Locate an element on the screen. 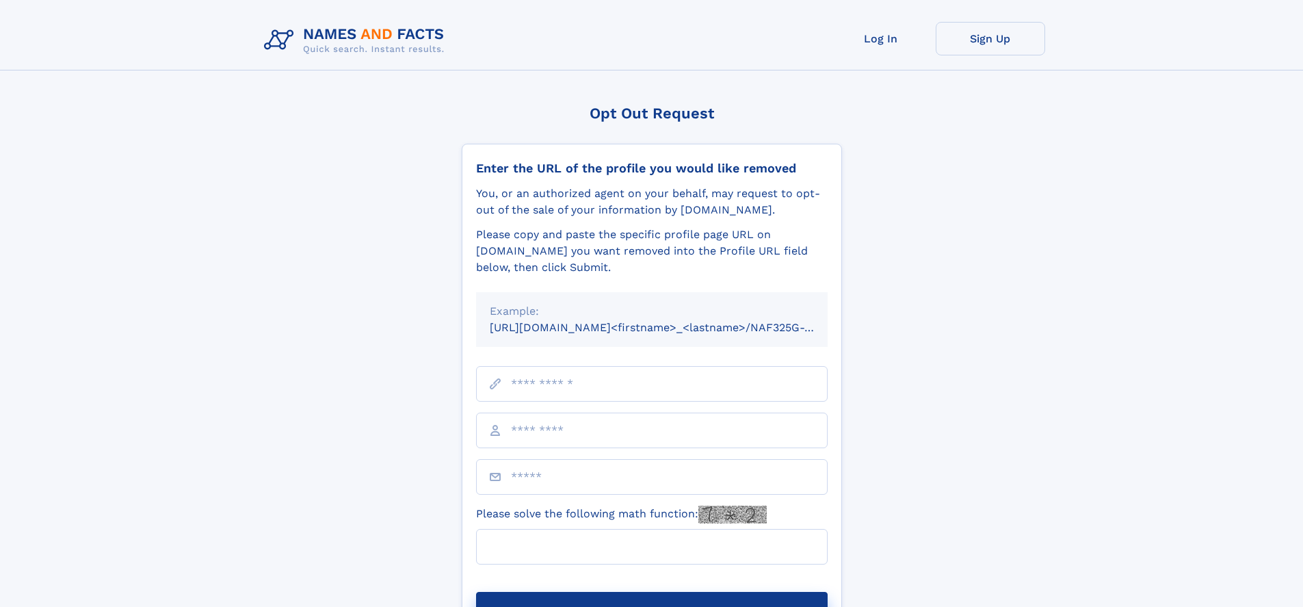 The image size is (1303, 607). div: Enter the URL of the profile you would like removed is located at coordinates (652, 168).